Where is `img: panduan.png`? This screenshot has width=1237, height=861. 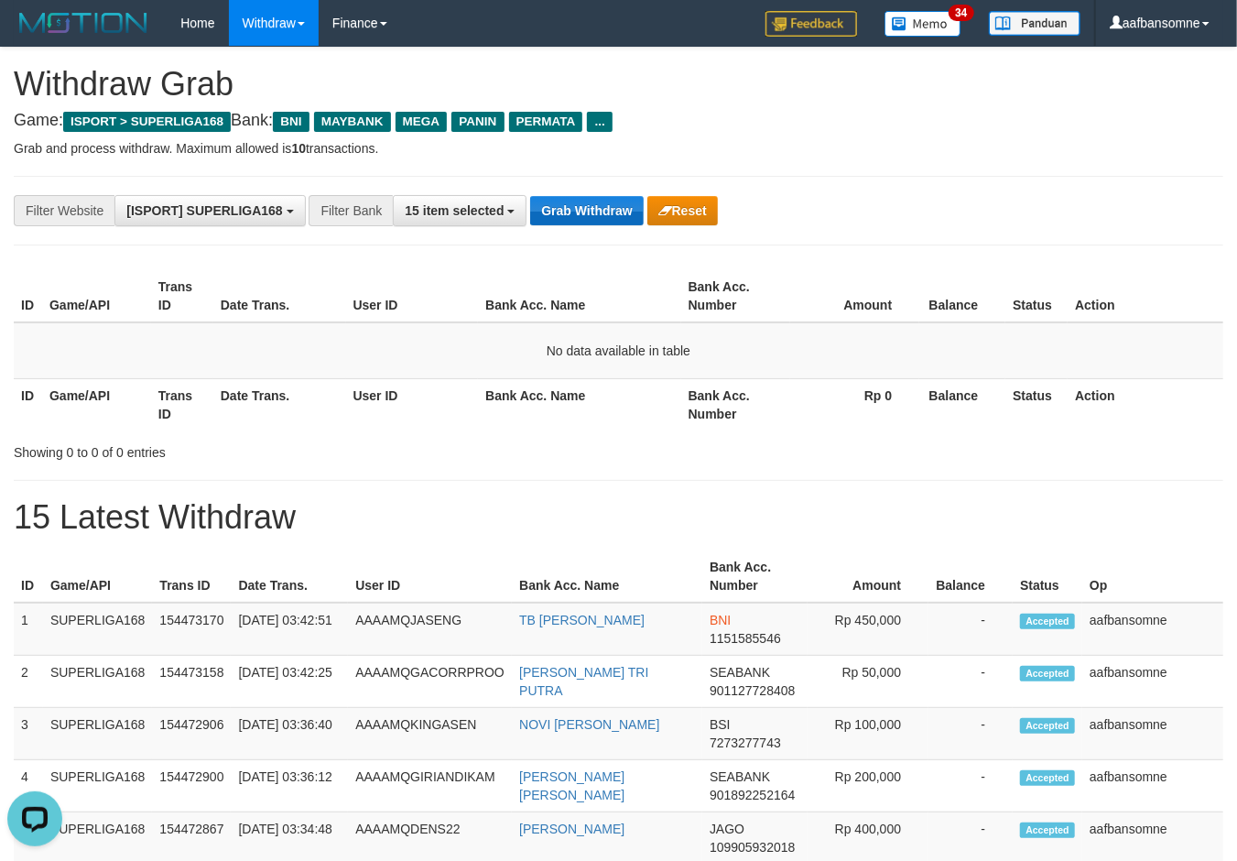 img: panduan.png is located at coordinates (1035, 23).